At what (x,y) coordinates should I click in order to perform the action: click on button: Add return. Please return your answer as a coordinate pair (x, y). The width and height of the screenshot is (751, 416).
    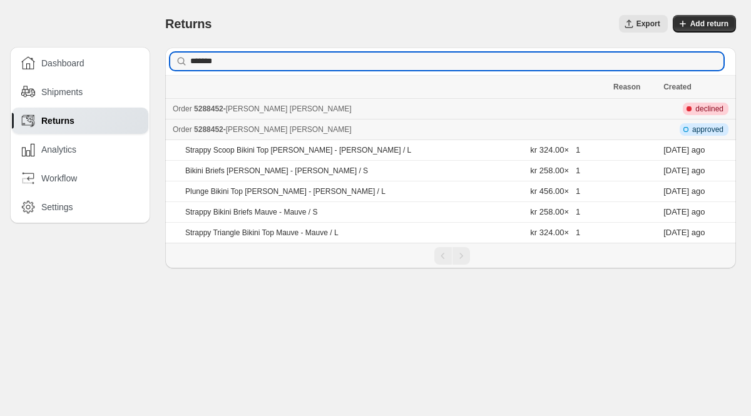
    Looking at the image, I should click on (704, 24).